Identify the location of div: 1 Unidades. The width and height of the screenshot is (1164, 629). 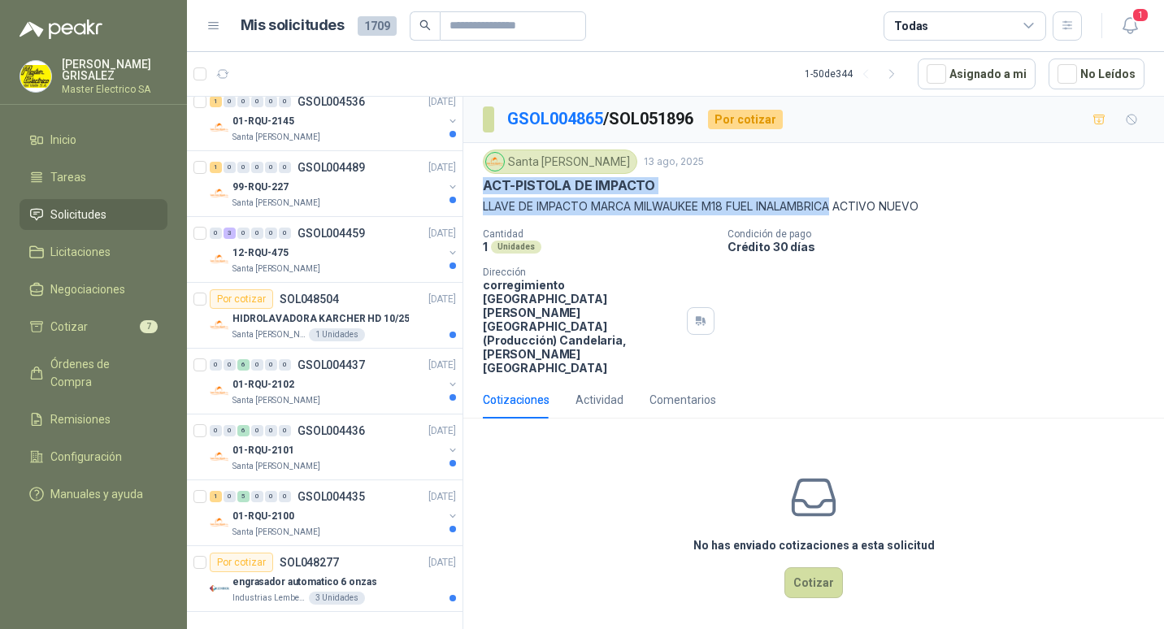
(337, 335).